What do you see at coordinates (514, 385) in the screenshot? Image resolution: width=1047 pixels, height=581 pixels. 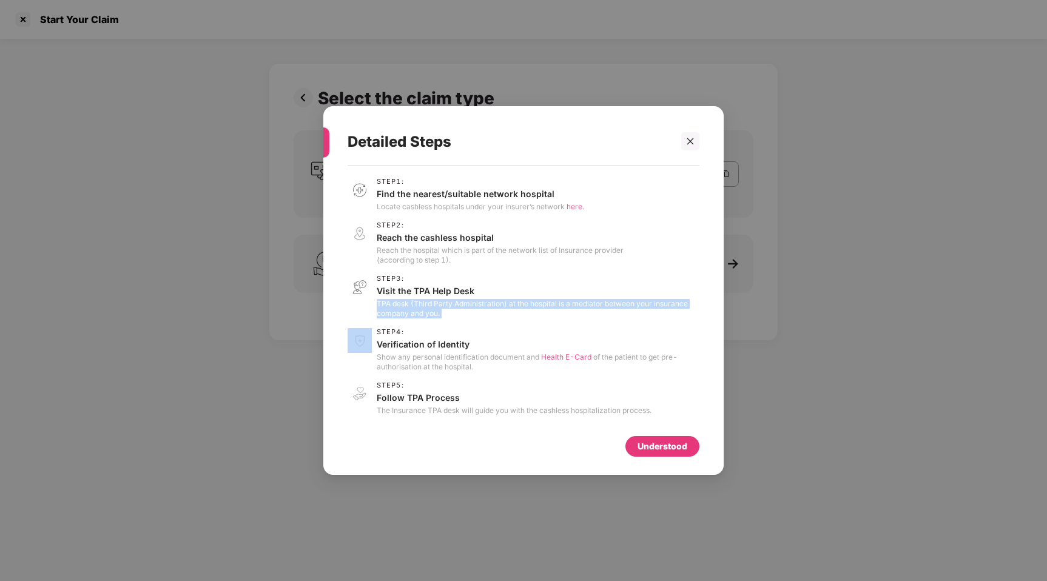 I see `span: Step 5 :` at bounding box center [514, 385].